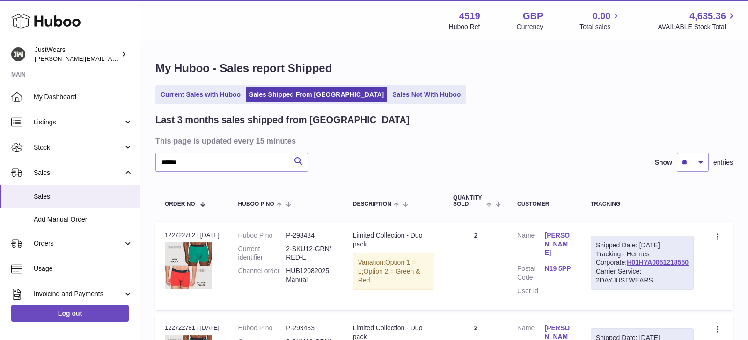 The height and width of the screenshot is (340, 748). Describe the element at coordinates (533, 16) in the screenshot. I see `strong: GBP` at that location.